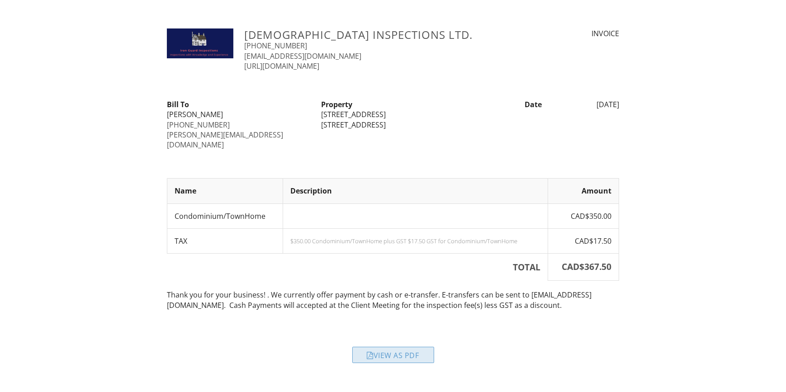 The width and height of the screenshot is (786, 392). I want to click on div: Date, so click(508, 104).